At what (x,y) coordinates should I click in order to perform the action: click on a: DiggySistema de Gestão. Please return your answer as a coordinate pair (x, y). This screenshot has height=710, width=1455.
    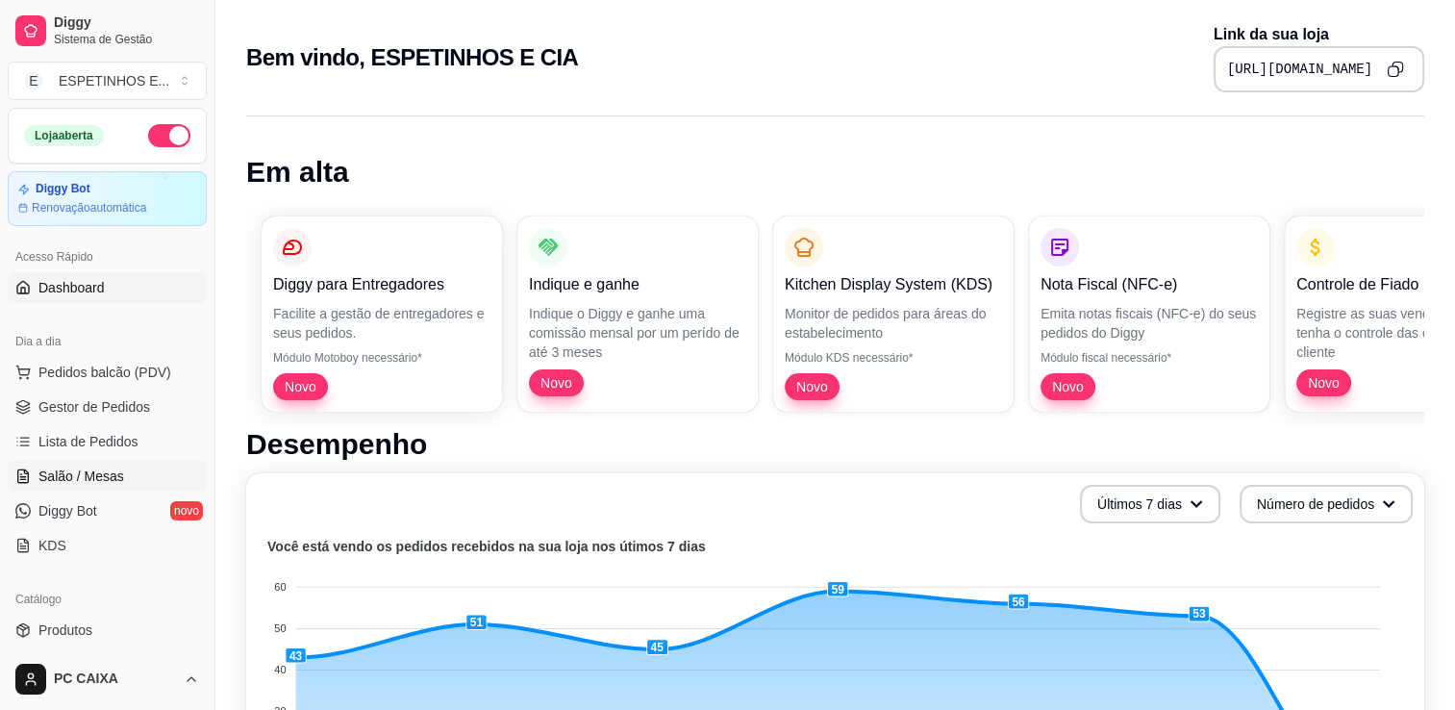
    Looking at the image, I should click on (107, 31).